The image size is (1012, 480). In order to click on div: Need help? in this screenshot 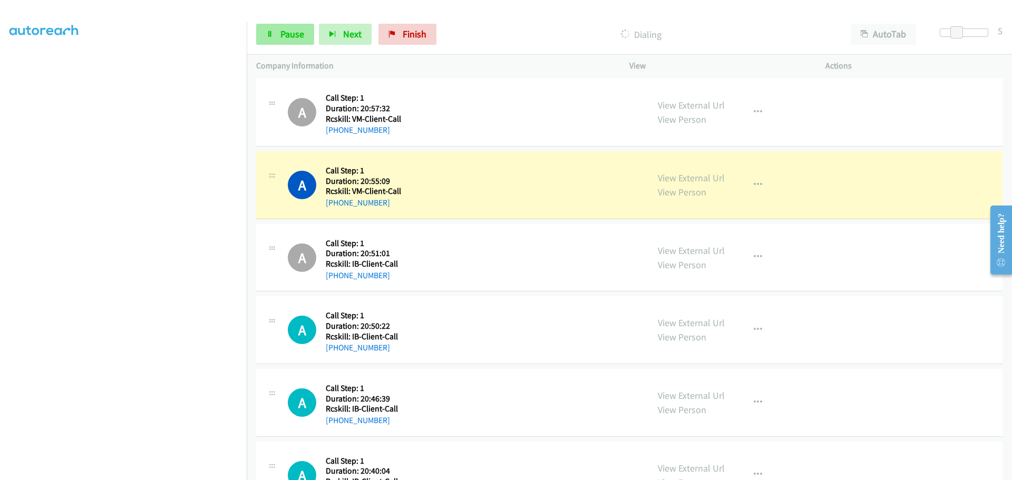, I will do `click(20, 35)`.